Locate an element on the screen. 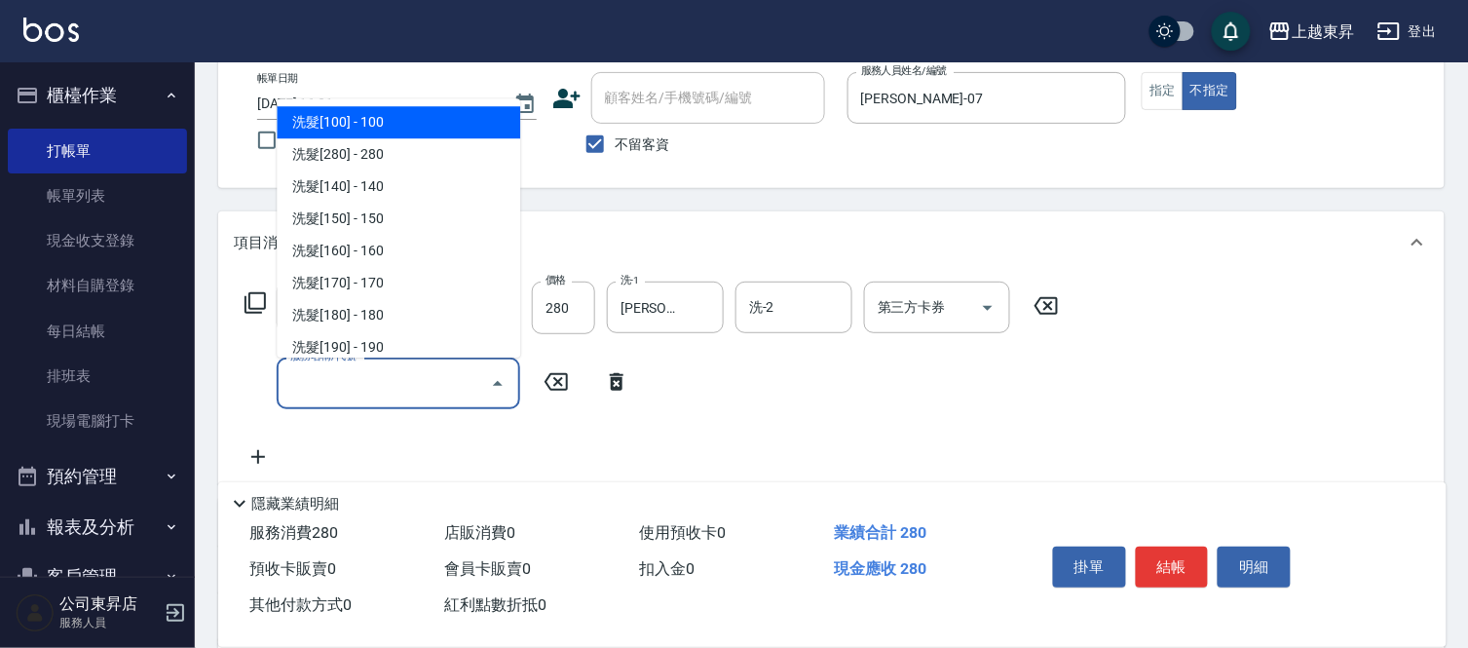 This screenshot has height=648, width=1468. label: 服務人員姓名/編號 is located at coordinates (904, 70).